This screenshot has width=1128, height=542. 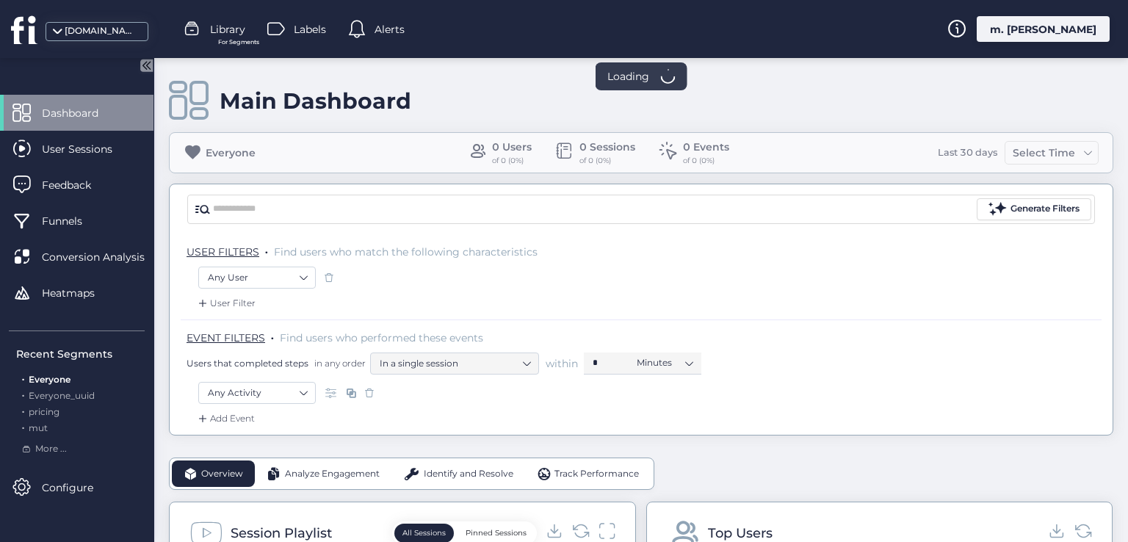 I want to click on nz-select-item: Any Activity, so click(x=257, y=393).